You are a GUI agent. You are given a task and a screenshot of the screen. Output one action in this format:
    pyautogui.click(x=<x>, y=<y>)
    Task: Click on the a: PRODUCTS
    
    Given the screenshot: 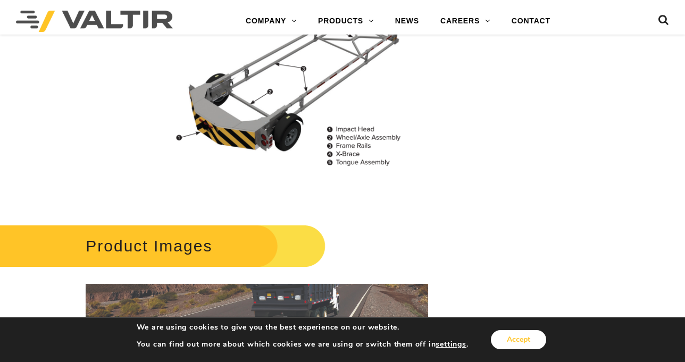 What is the action you would take?
    pyautogui.click(x=346, y=21)
    